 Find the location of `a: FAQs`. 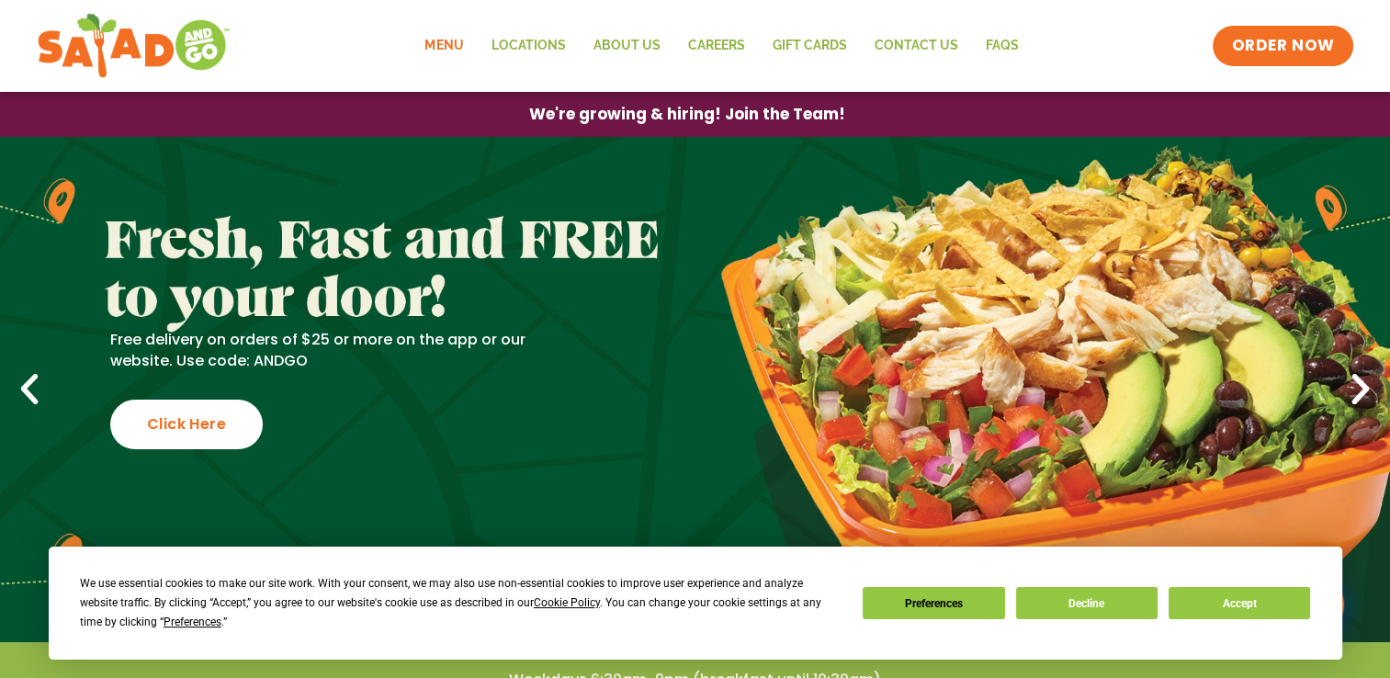

a: FAQs is located at coordinates (1001, 46).